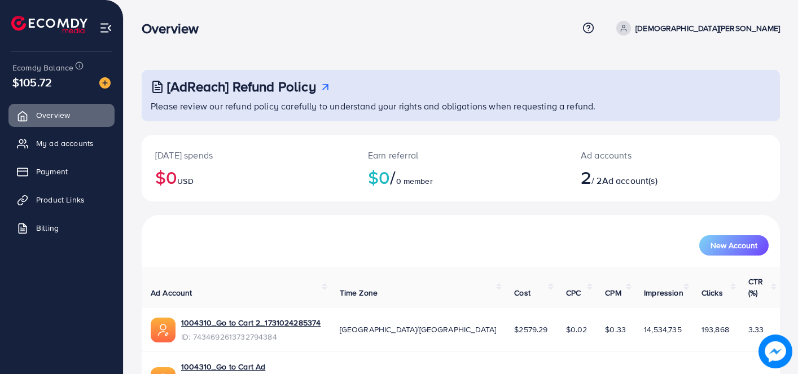  What do you see at coordinates (461, 106) in the screenshot?
I see `p: Please review our refund policy carefully to understand your rights and obligations when requesti...` at bounding box center [461, 106].